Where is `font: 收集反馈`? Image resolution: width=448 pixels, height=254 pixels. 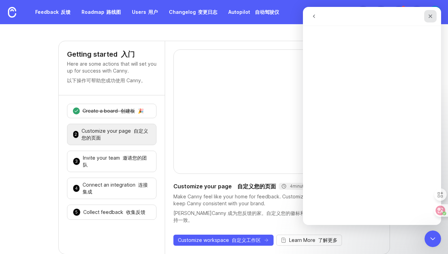 font: 收集反馈 is located at coordinates (136, 212).